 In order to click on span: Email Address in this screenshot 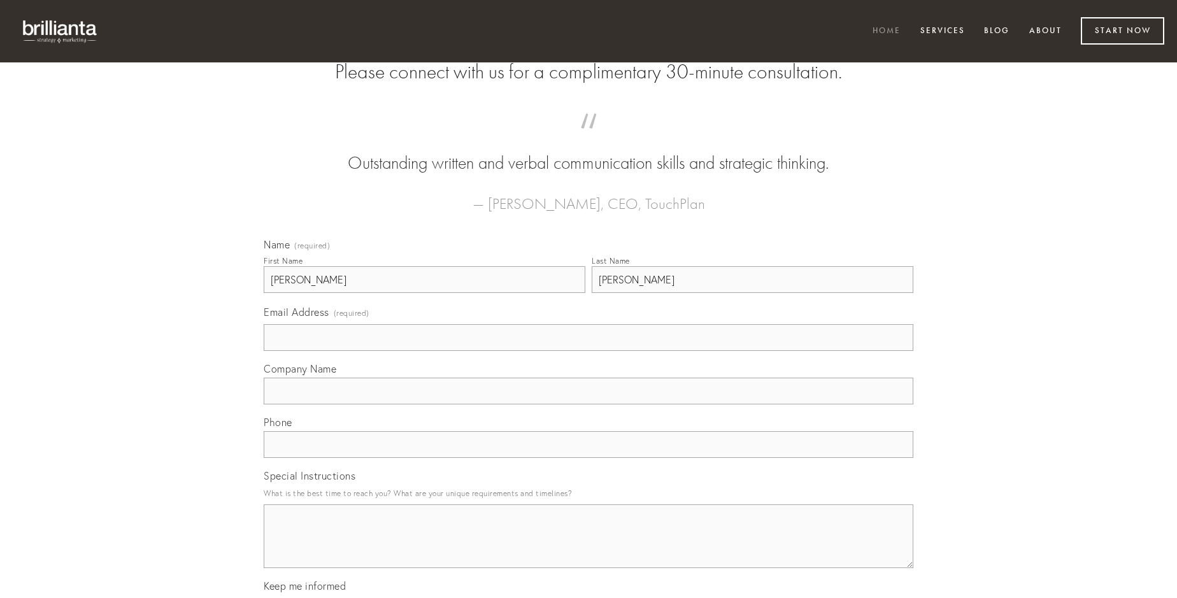, I will do `click(296, 312)`.